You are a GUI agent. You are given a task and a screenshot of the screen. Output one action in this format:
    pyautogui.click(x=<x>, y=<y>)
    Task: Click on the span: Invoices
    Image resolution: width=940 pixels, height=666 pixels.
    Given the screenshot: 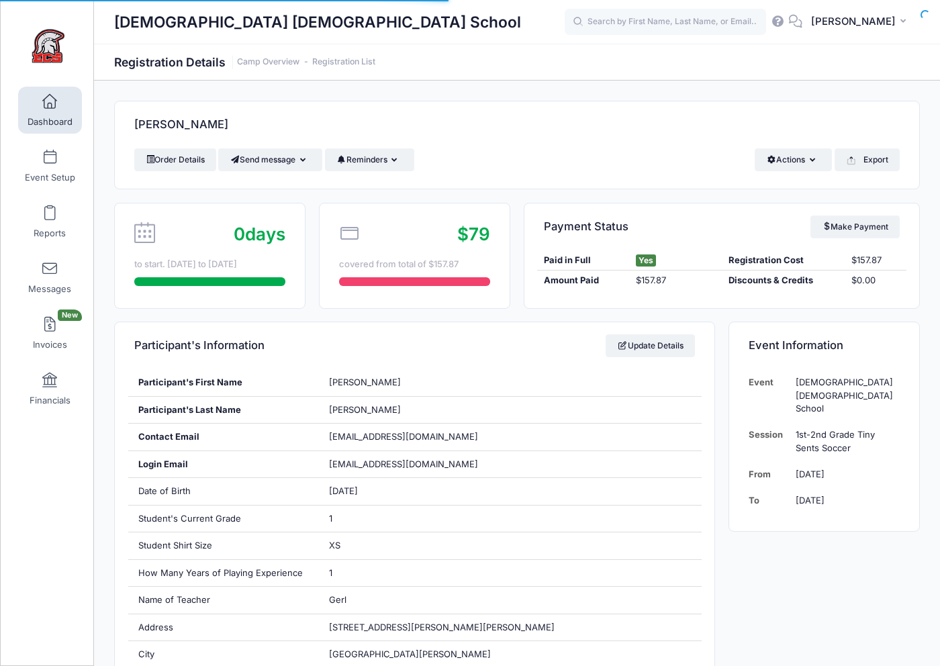 What is the action you would take?
    pyautogui.click(x=50, y=344)
    